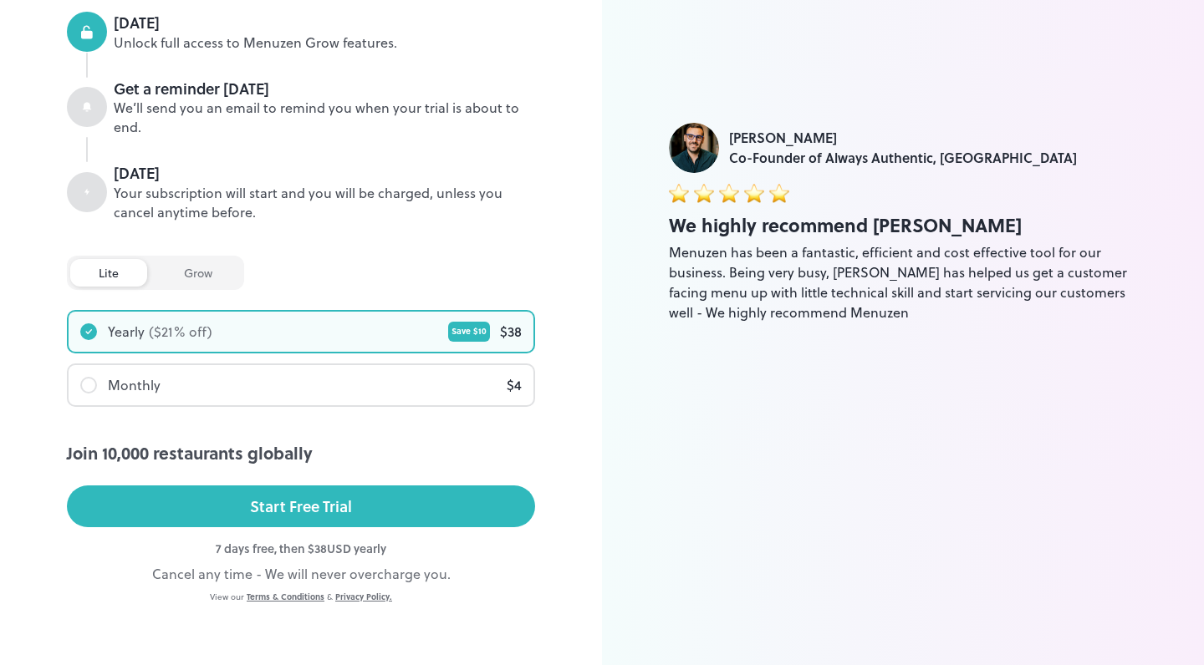 This screenshot has width=1204, height=665. I want to click on div: $ 38, so click(511, 332).